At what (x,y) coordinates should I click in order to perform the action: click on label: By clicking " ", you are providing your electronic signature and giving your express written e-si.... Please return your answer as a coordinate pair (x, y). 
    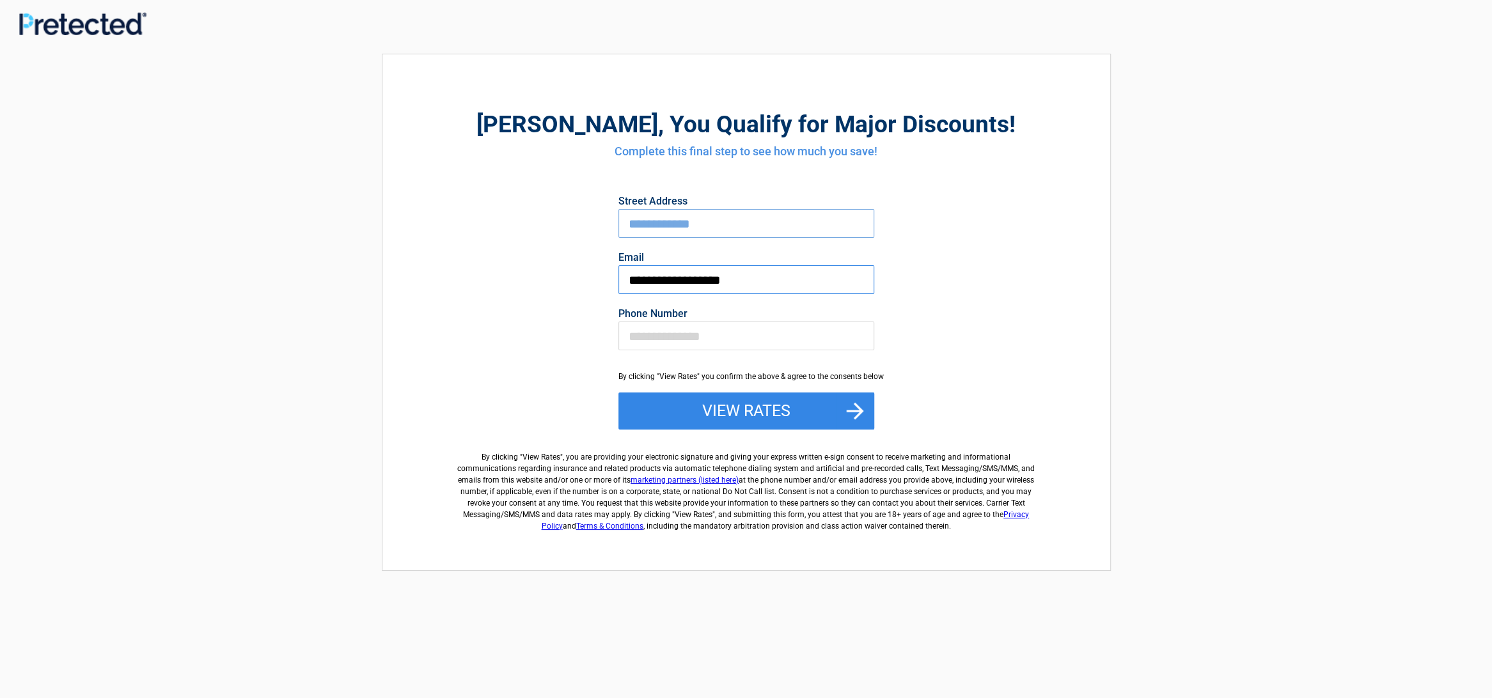
    Looking at the image, I should click on (746, 487).